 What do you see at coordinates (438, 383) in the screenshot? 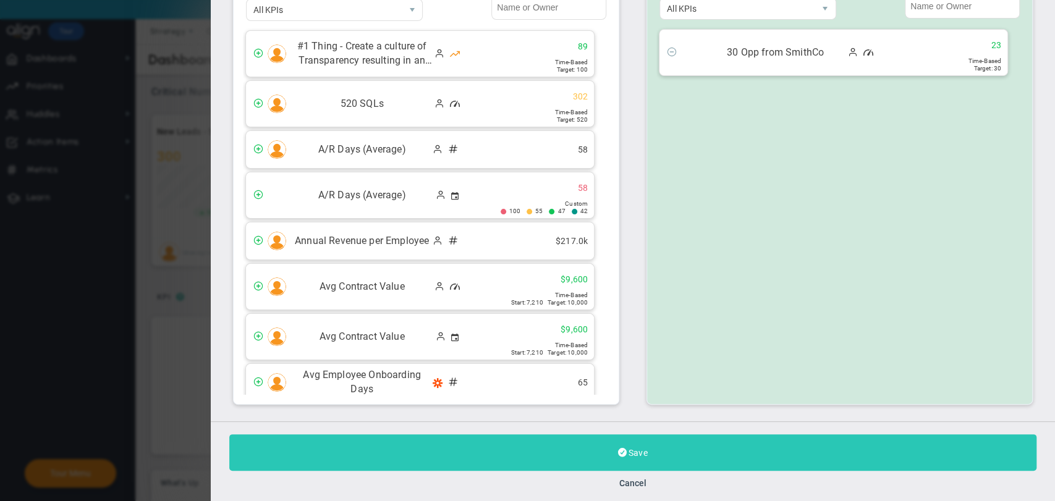
I see `span: Zapier Enabled` at bounding box center [438, 383].